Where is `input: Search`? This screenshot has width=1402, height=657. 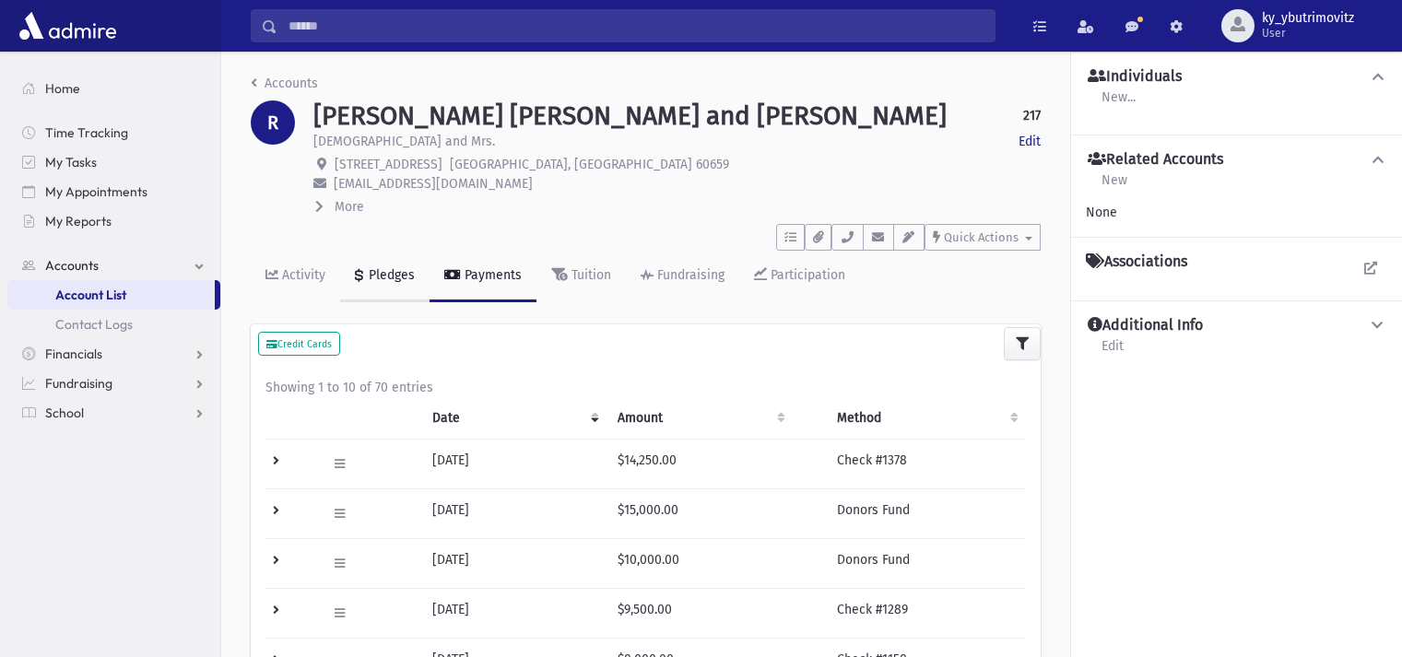 input: Search is located at coordinates (636, 26).